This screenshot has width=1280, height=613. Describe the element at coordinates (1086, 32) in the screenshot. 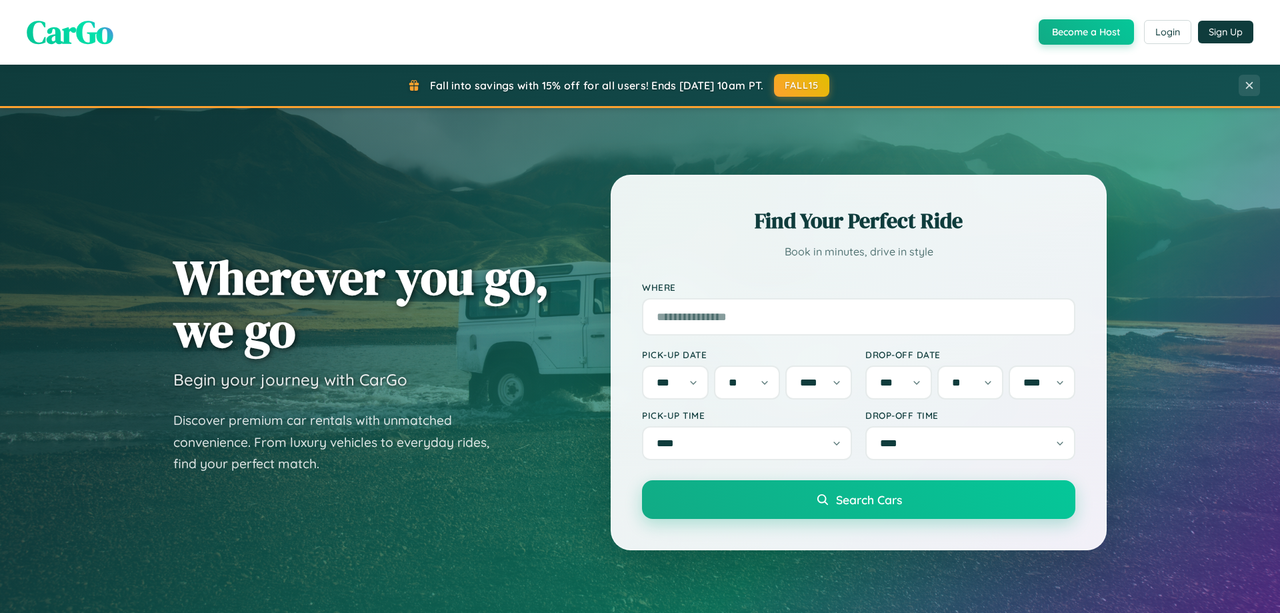

I see `button: Become a Host` at that location.